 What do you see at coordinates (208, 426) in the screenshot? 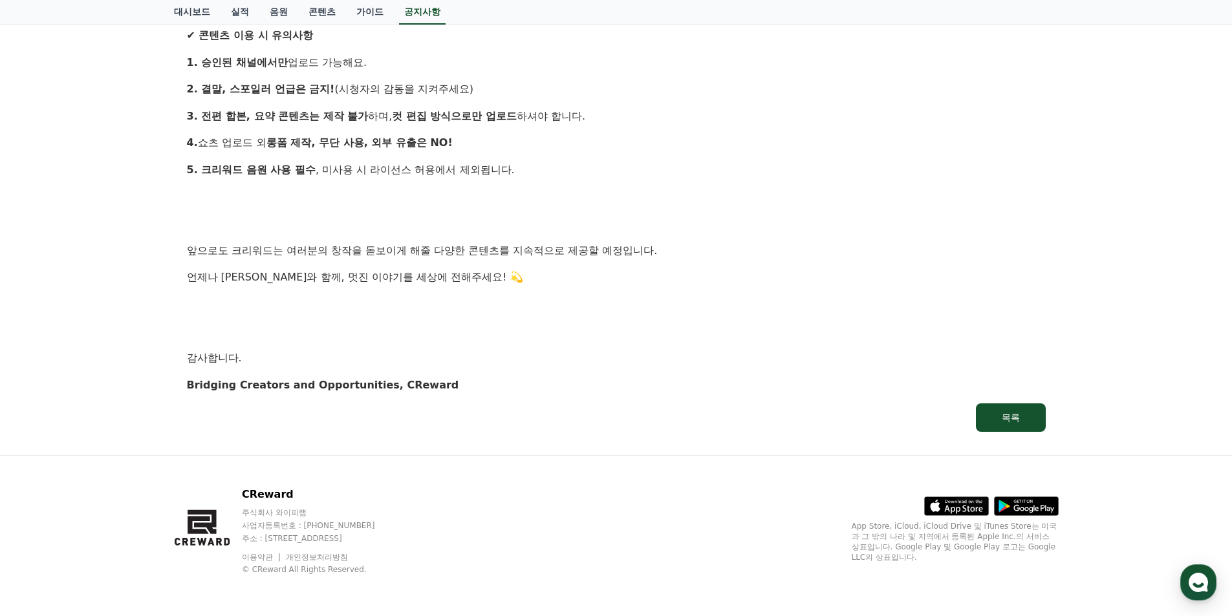
I see `a: 설정` at bounding box center [208, 426].